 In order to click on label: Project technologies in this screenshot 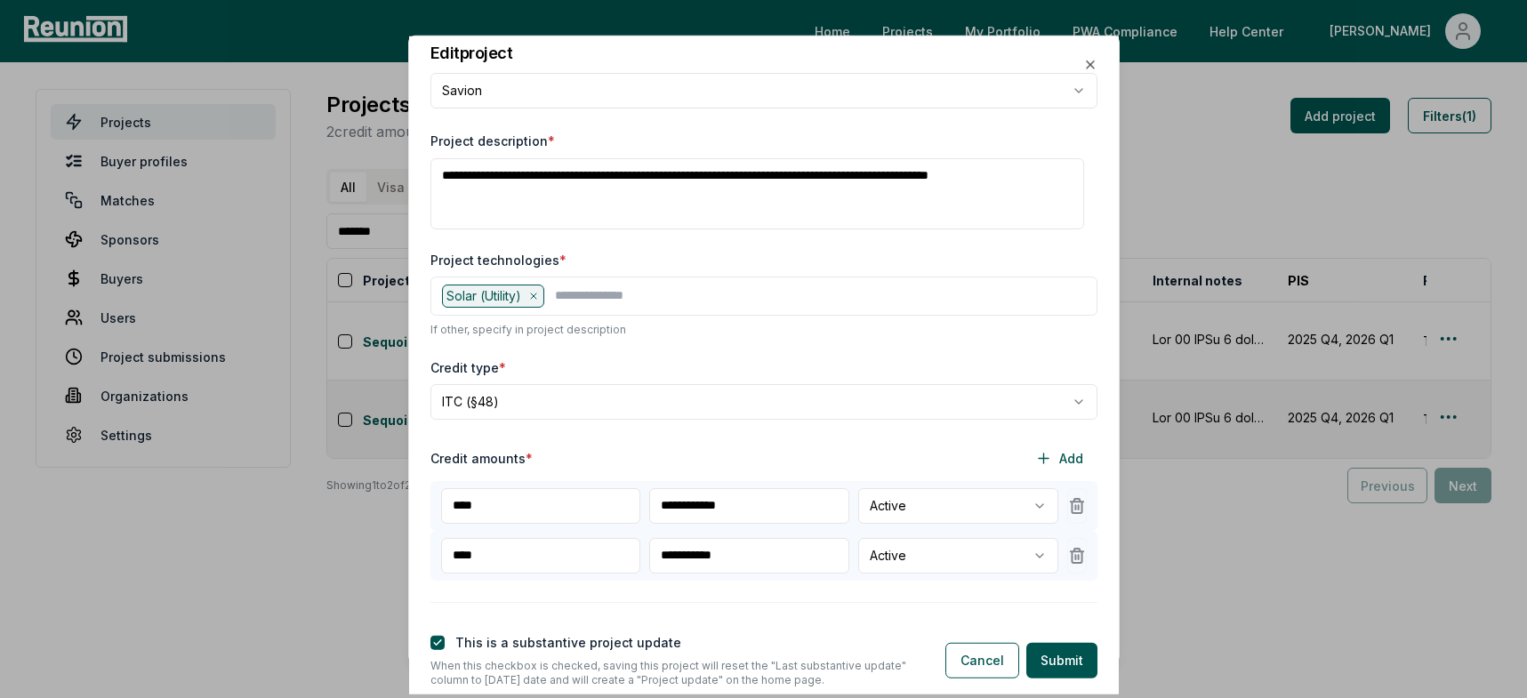, I will do `click(498, 260)`.